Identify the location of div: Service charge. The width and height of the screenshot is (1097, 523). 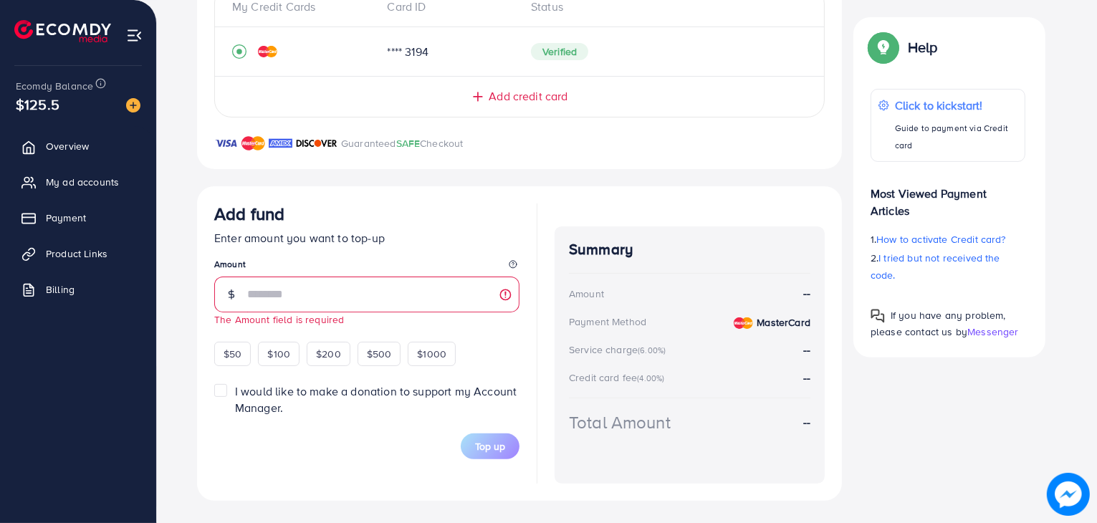
(619, 350).